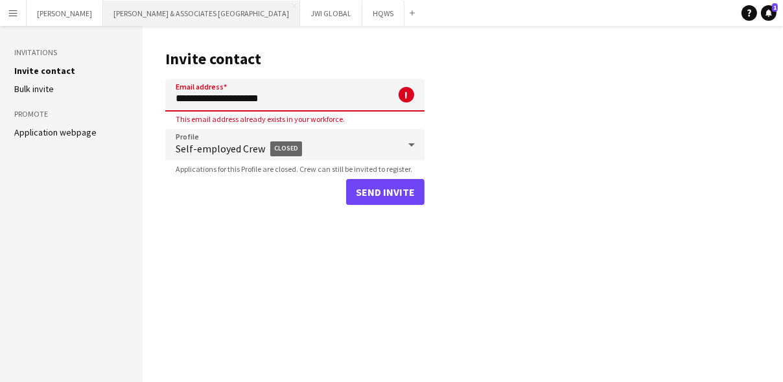  Describe the element at coordinates (55, 132) in the screenshot. I see `a: Application webpage` at that location.